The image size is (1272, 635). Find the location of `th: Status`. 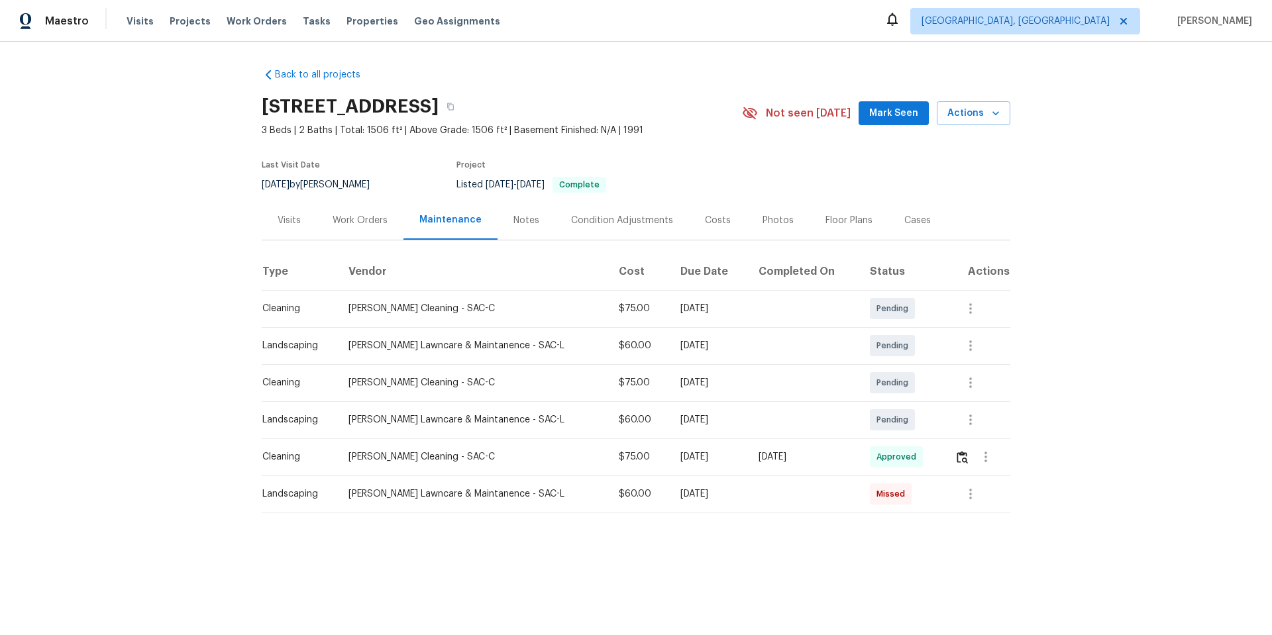

th: Status is located at coordinates (901, 272).